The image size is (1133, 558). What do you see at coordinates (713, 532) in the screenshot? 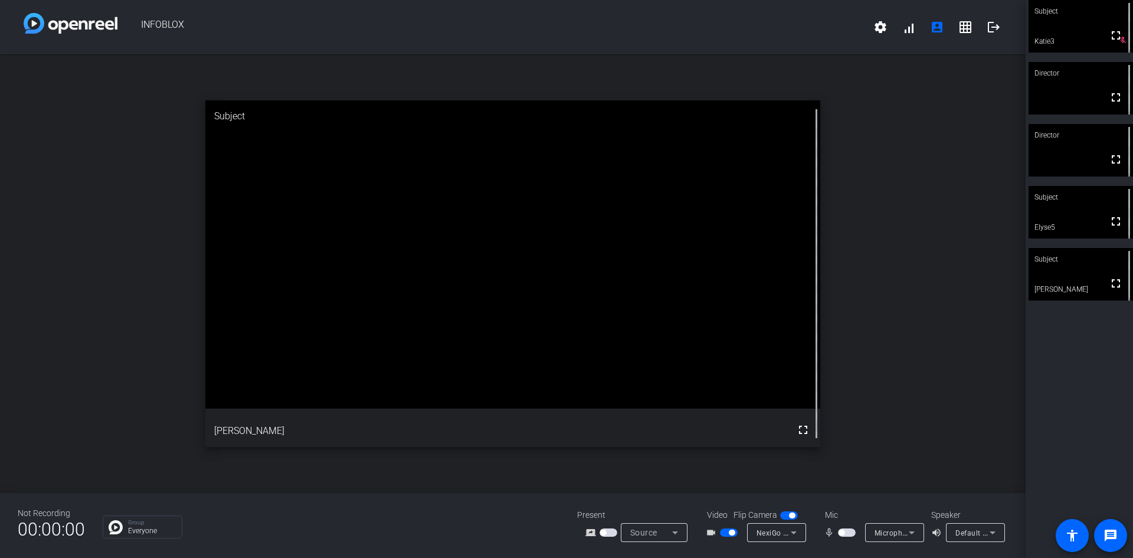
I see `mat-icon: videocam_outline` at bounding box center [713, 532].